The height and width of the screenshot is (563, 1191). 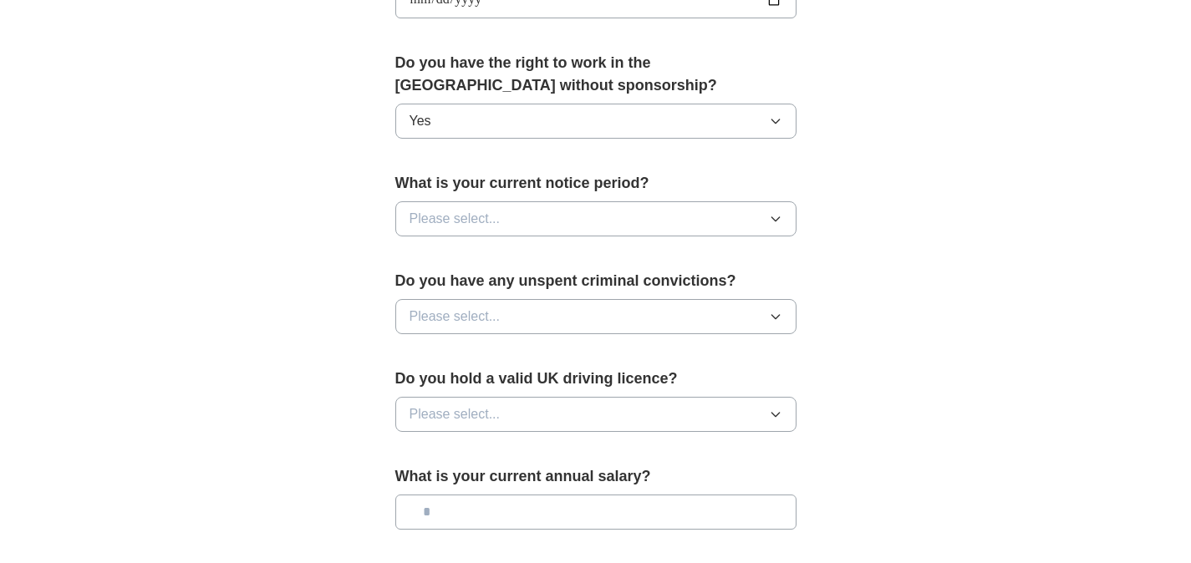 What do you see at coordinates (596, 183) in the screenshot?
I see `label: What is your current notice period?` at bounding box center [596, 183].